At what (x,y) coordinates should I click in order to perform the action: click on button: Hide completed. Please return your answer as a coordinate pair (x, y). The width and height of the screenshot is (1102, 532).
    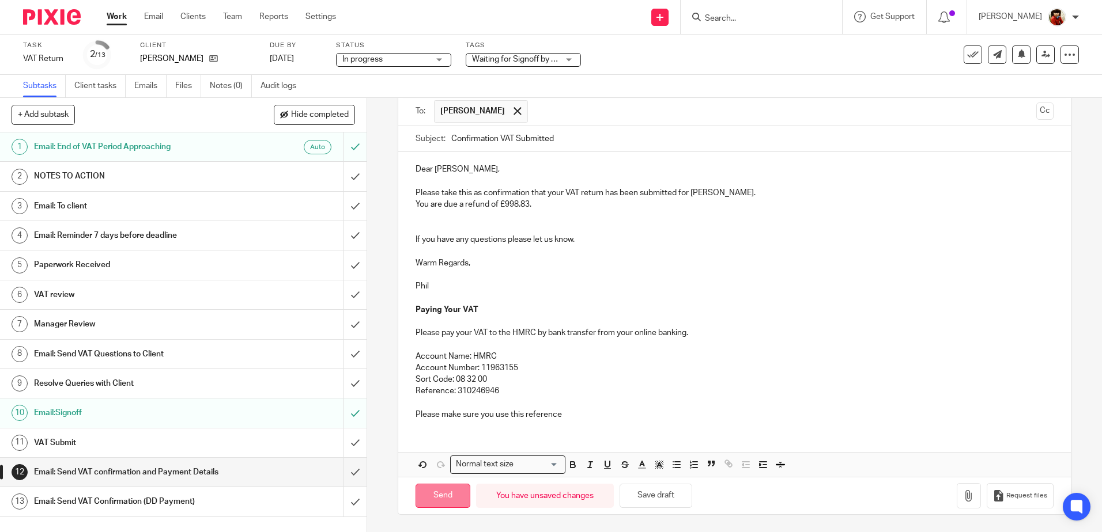
    Looking at the image, I should click on (314, 115).